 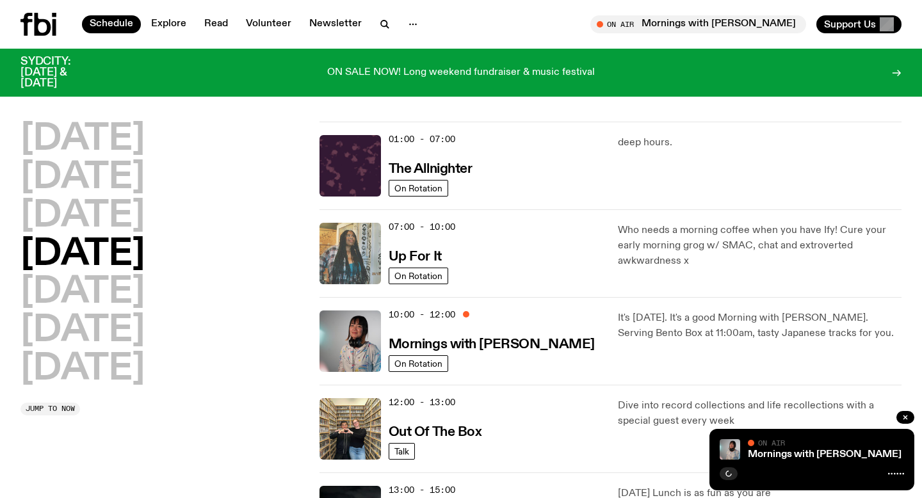 I want to click on a: Up For It, so click(x=415, y=255).